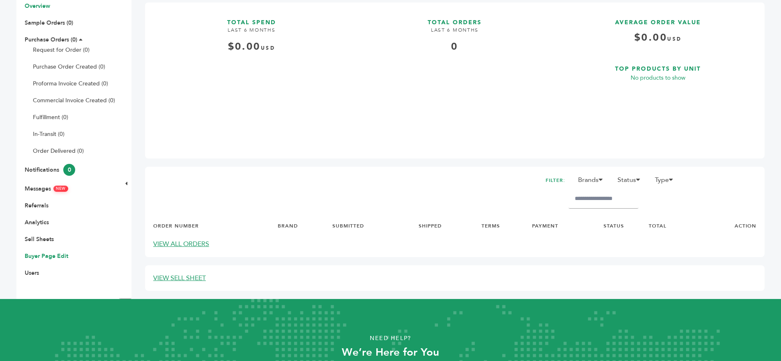 This screenshot has width=781, height=361. I want to click on a: Notifications0, so click(50, 170).